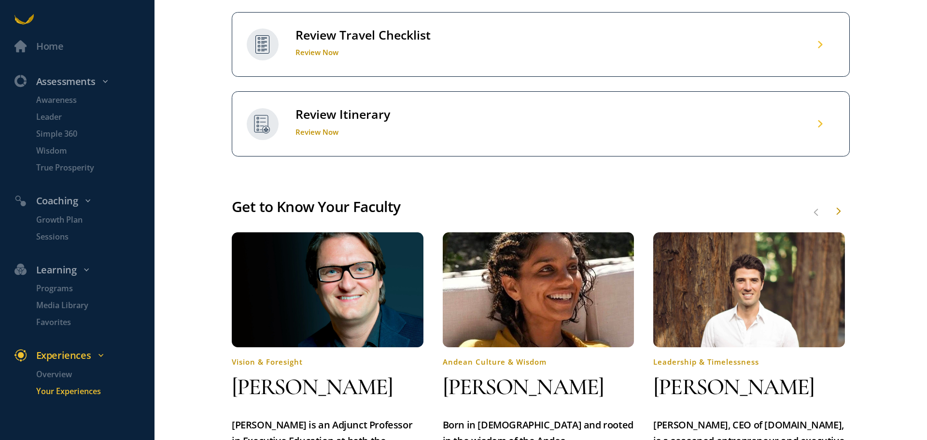  What do you see at coordinates (343, 114) in the screenshot?
I see `div: Review Itinerary` at bounding box center [343, 114].